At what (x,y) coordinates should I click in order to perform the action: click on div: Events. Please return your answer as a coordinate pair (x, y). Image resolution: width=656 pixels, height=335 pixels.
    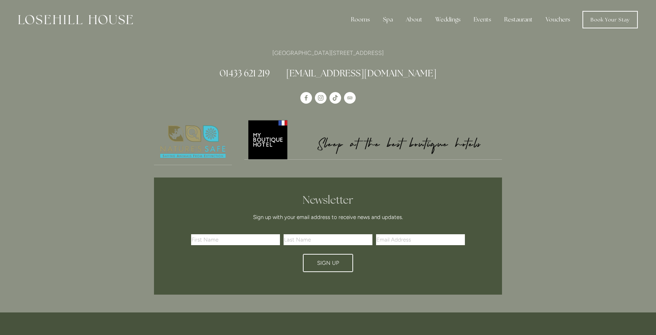
    Looking at the image, I should click on (482, 20).